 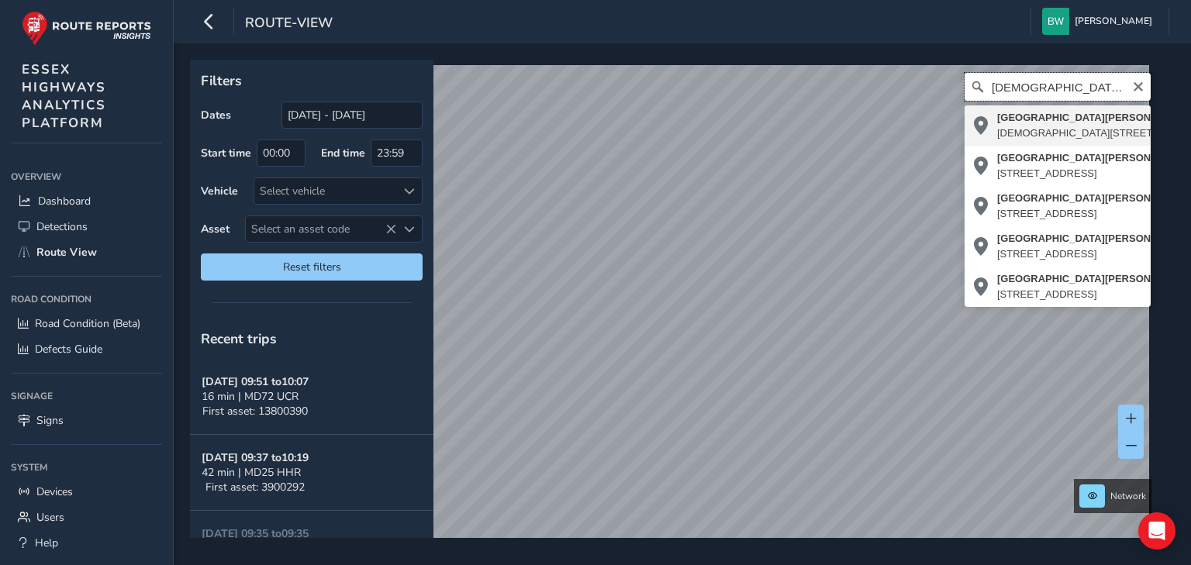 I want to click on span: Route View, so click(x=67, y=252).